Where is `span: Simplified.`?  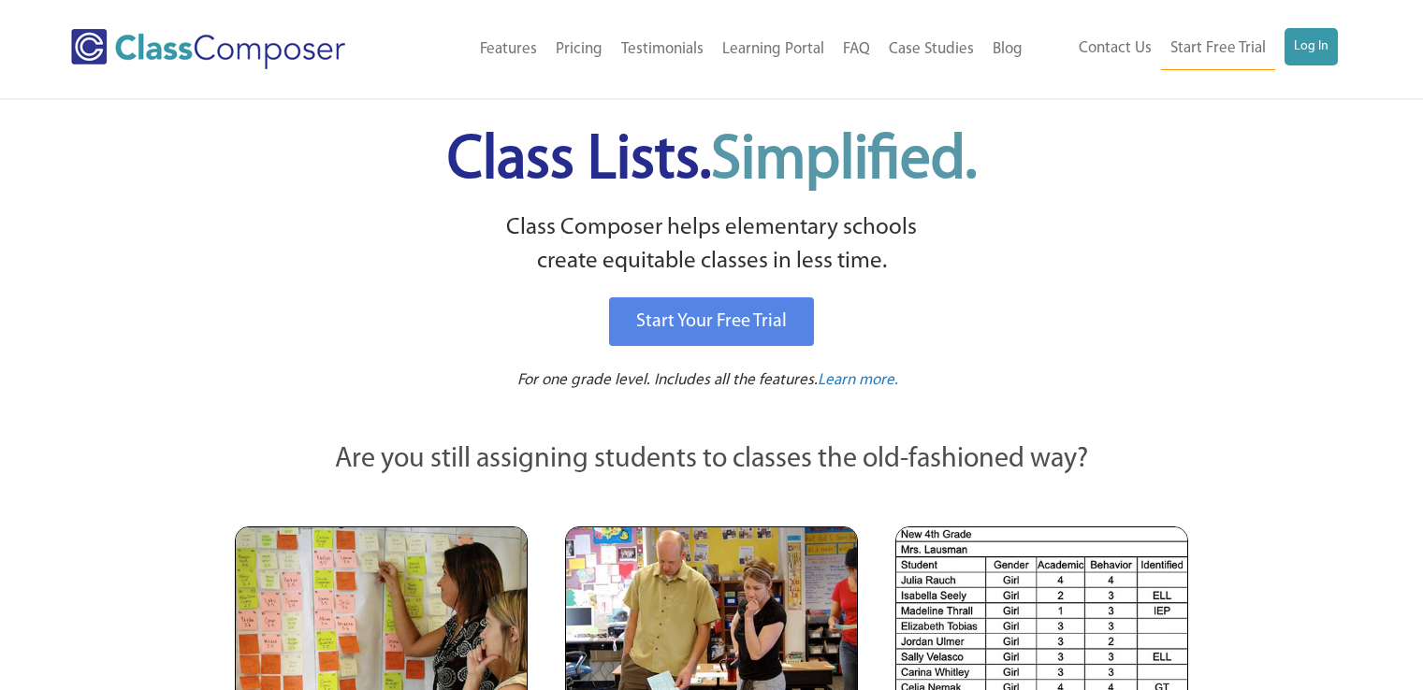
span: Simplified. is located at coordinates (844, 161).